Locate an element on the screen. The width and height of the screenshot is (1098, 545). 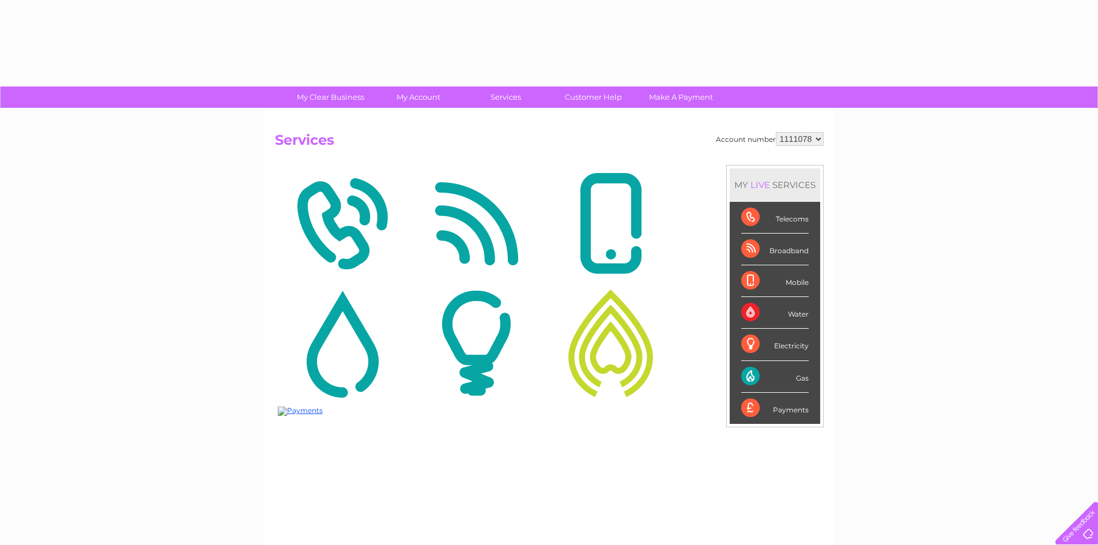
div: Telecoms is located at coordinates (775, 217).